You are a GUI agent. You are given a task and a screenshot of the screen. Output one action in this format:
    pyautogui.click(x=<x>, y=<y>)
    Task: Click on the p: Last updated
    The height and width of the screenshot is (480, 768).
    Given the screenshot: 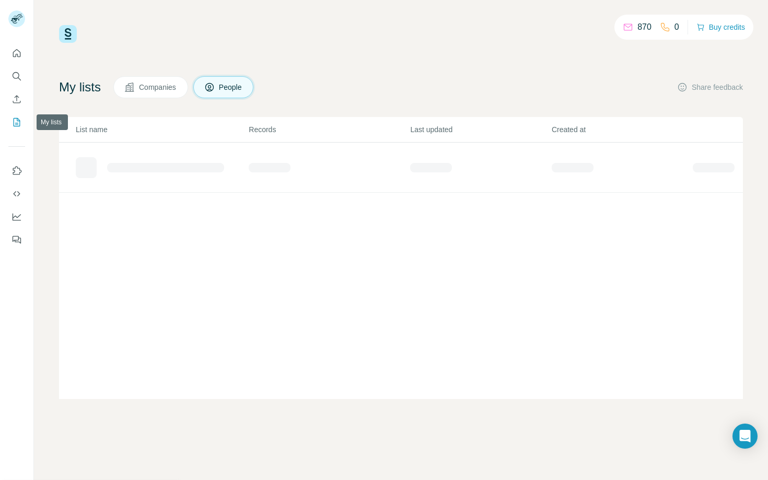 What is the action you would take?
    pyautogui.click(x=480, y=130)
    